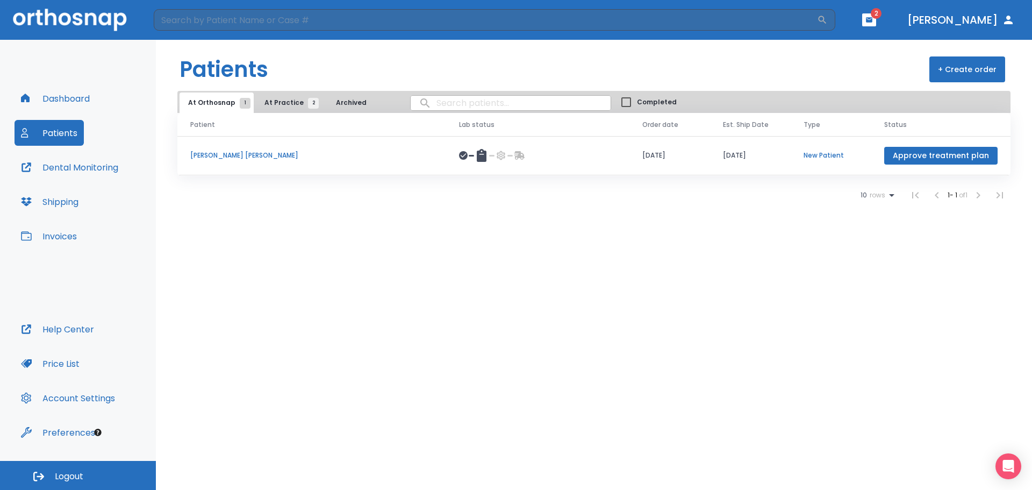  I want to click on input: search, so click(511, 103).